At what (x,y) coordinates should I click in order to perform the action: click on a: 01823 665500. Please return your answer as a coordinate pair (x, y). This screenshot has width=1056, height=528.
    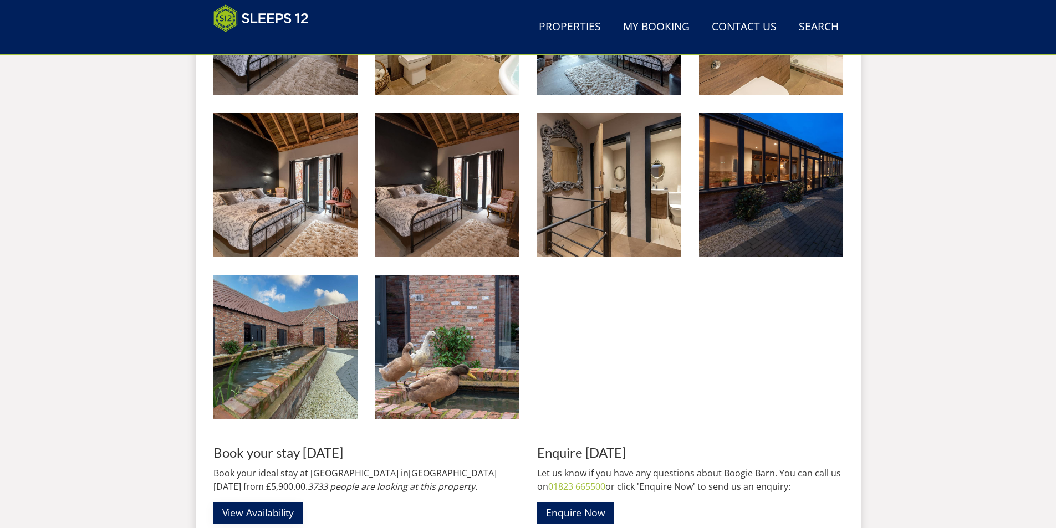
    Looking at the image, I should click on (576, 487).